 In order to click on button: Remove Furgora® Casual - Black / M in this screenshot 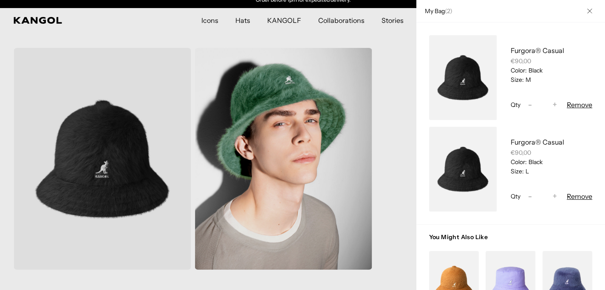, I will do `click(579, 105)`.